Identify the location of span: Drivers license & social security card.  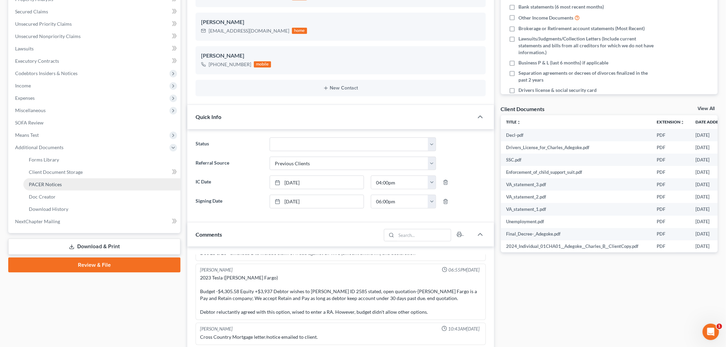
(558, 90).